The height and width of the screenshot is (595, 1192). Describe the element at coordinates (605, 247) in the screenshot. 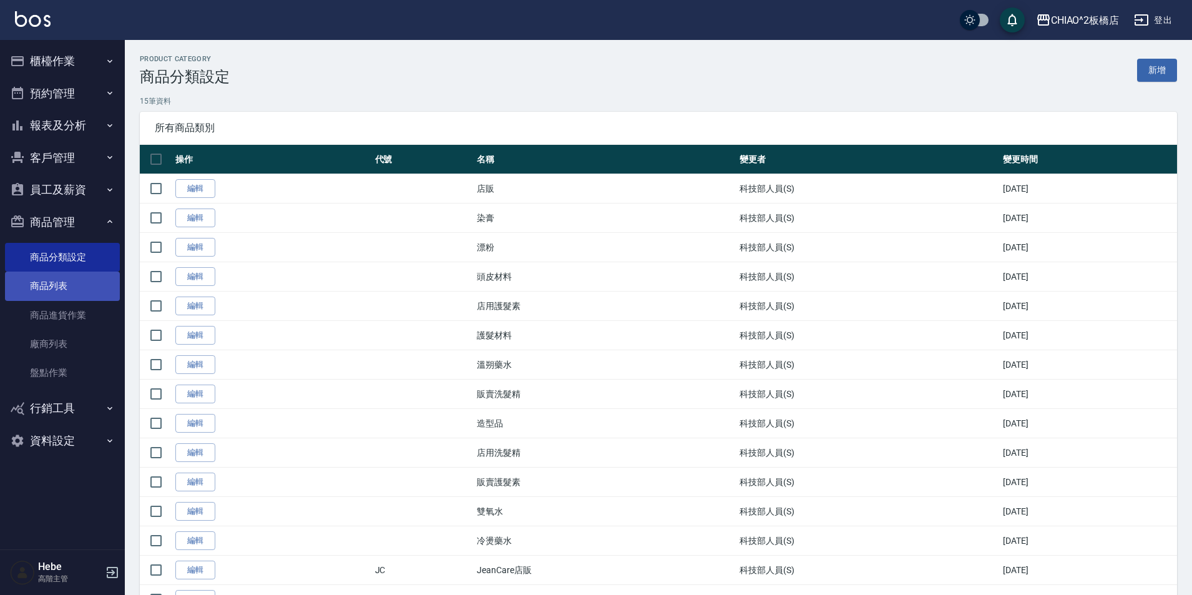

I see `td: 漂粉` at that location.